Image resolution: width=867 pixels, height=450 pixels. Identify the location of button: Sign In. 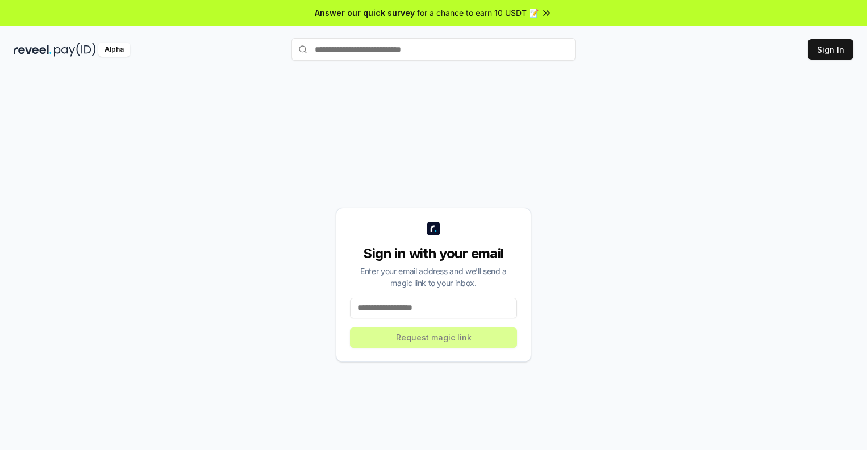
(830, 49).